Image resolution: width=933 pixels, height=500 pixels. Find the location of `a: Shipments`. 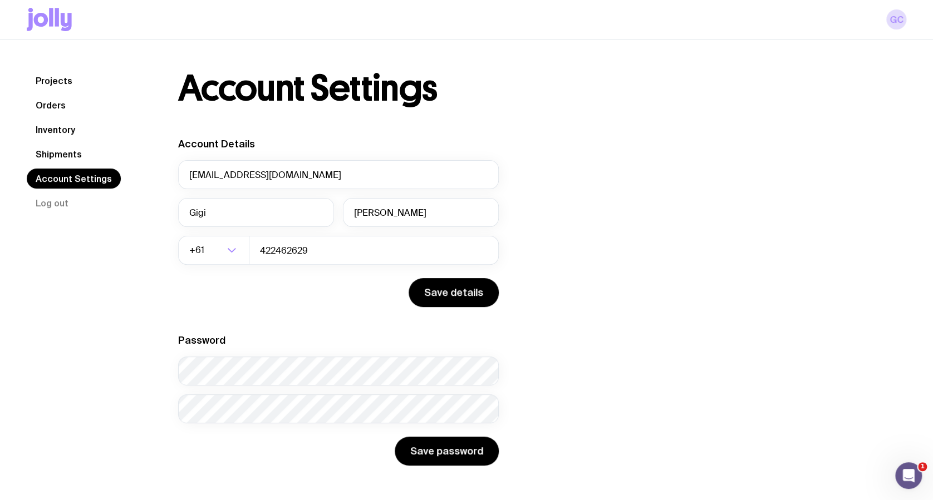

a: Shipments is located at coordinates (58, 154).